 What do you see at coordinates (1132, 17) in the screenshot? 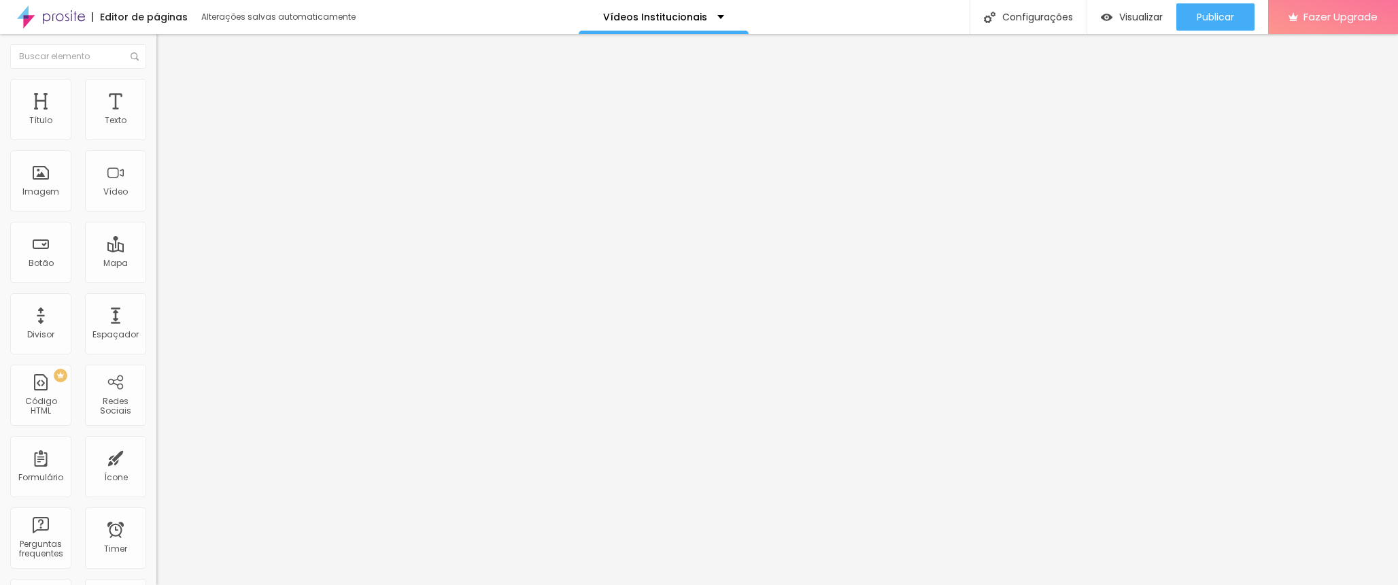
I see `button: Visualizar` at bounding box center [1132, 17].